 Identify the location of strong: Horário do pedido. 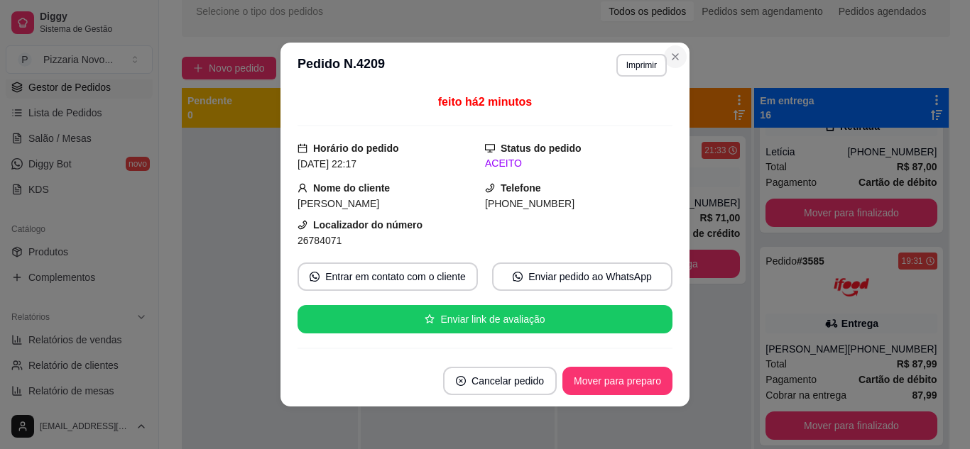
(356, 148).